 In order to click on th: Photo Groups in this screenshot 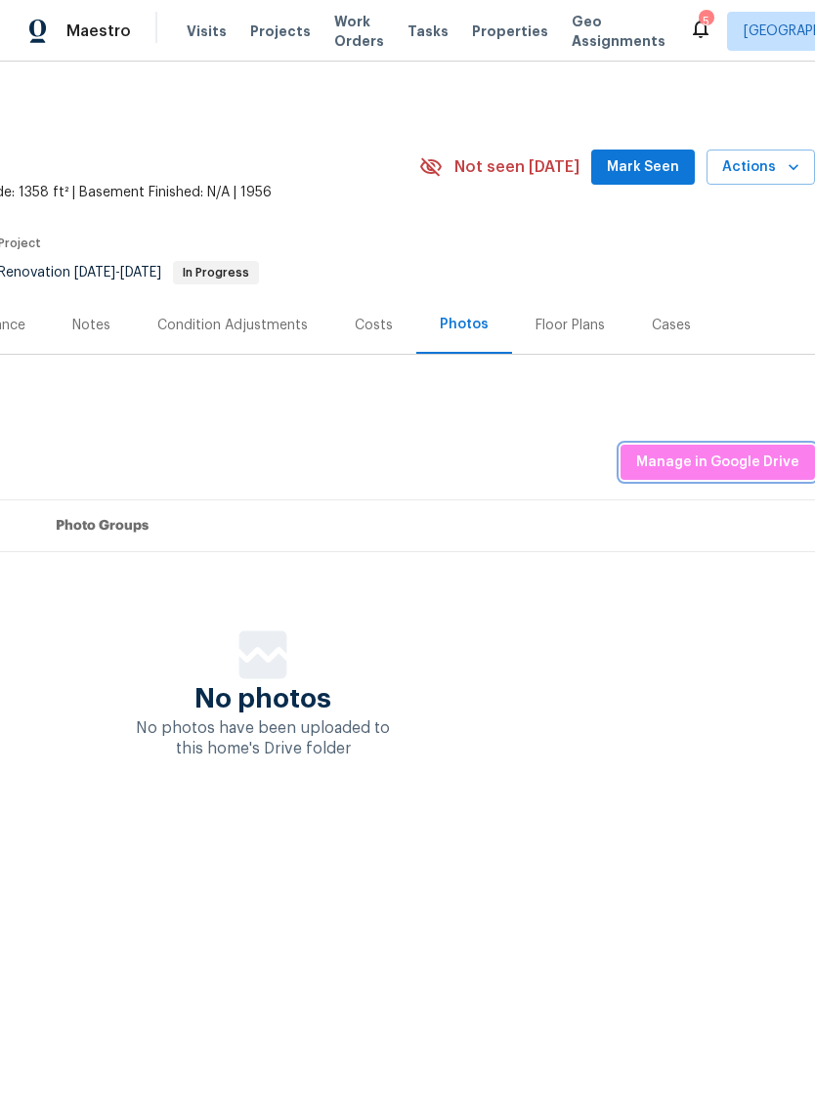, I will do `click(427, 526)`.